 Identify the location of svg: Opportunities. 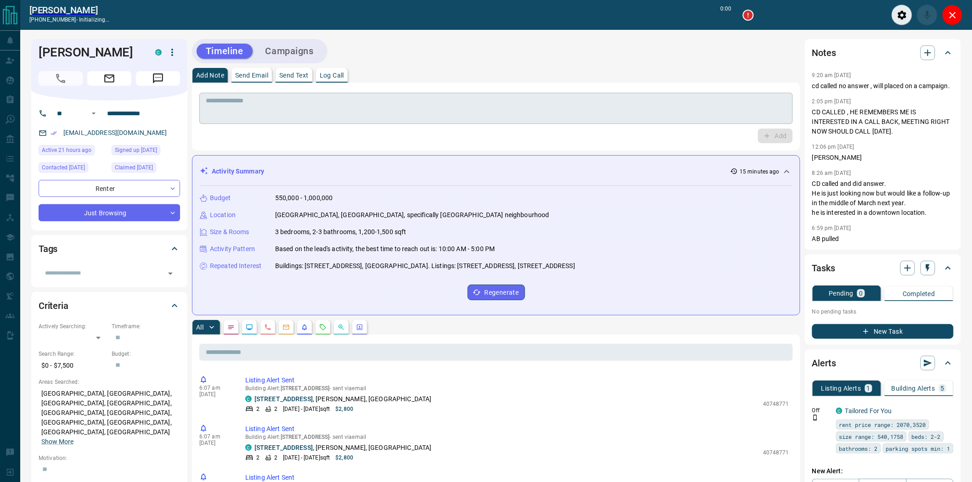
(341, 327).